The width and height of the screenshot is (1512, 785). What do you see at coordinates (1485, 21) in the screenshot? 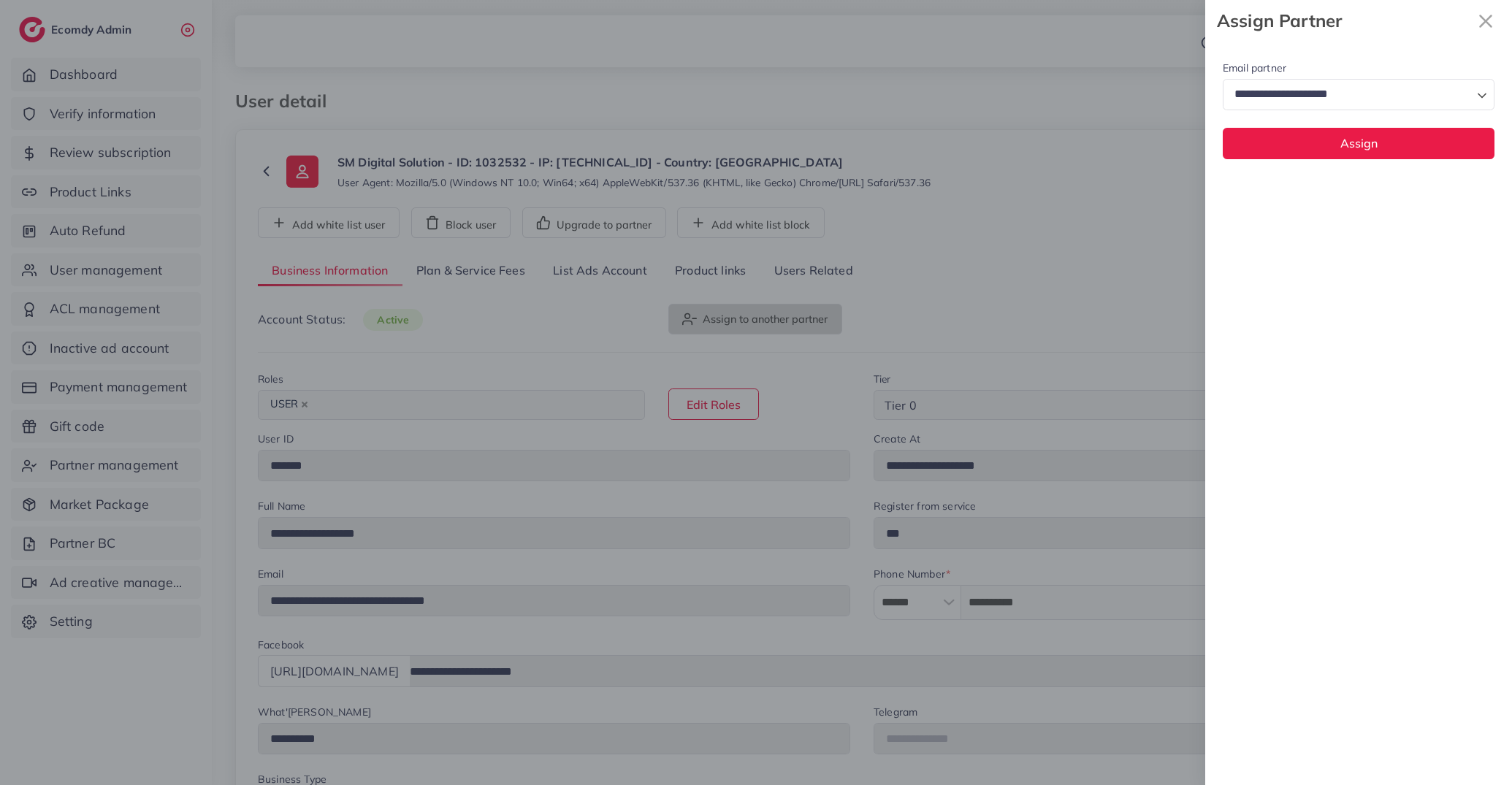
I see `svg: x` at bounding box center [1485, 21].